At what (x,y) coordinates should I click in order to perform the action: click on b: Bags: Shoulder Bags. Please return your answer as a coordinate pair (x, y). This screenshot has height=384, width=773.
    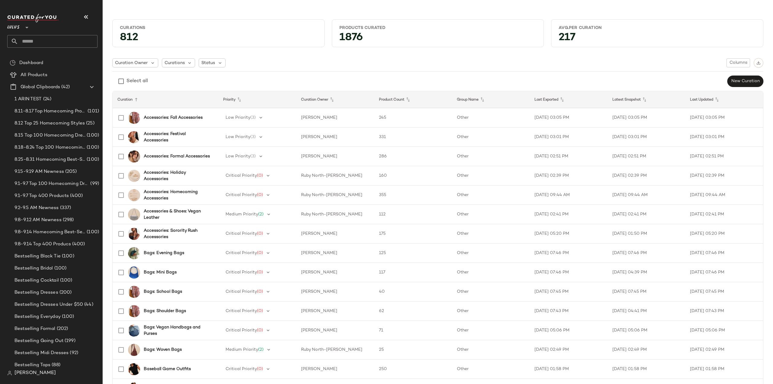
    Looking at the image, I should click on (165, 311).